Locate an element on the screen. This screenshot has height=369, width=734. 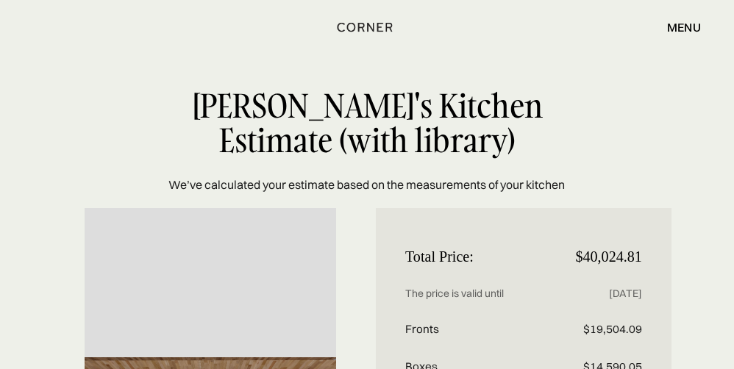
p: We’ve calculated your estimate based on the measurements of your kitchen is located at coordinates (366, 185).